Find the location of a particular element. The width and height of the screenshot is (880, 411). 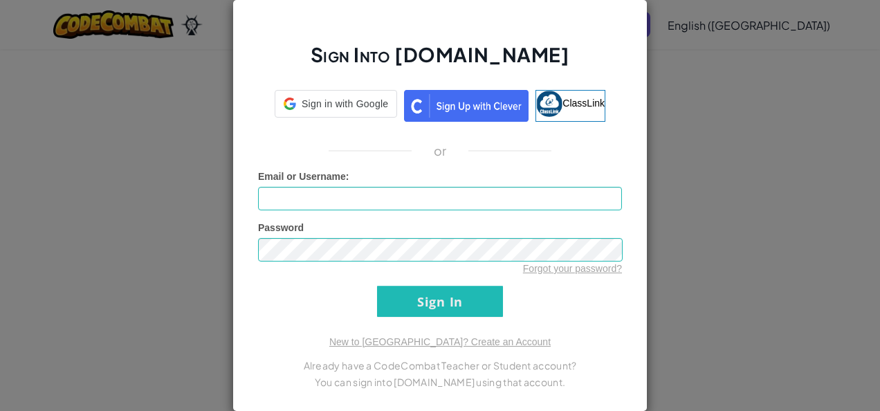

span: Sign in with Google is located at coordinates (344, 104).